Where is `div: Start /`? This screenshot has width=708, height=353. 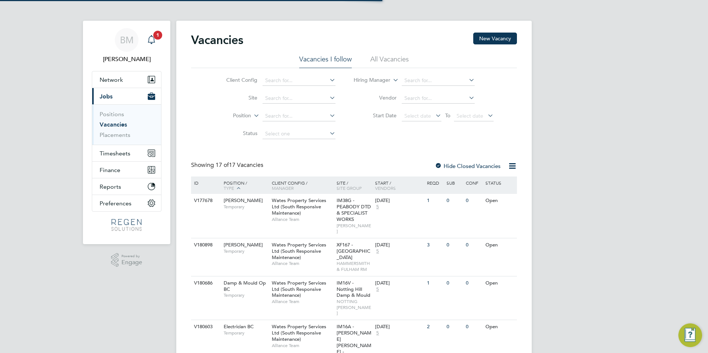 div: Start / is located at coordinates (399, 186).